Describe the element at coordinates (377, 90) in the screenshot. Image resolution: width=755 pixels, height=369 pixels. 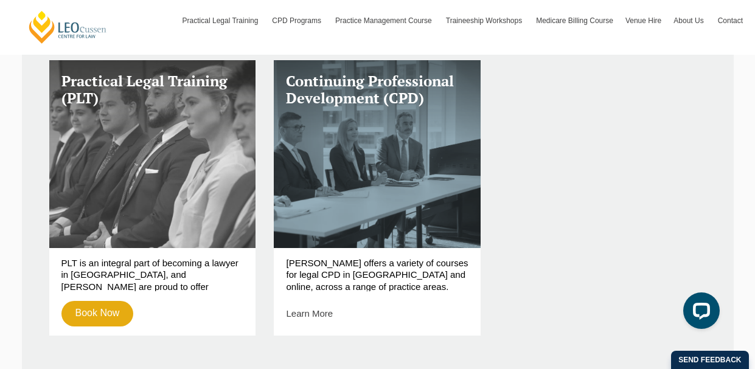
I see `h3: Continuing Professional Development (CPD)` at that location.